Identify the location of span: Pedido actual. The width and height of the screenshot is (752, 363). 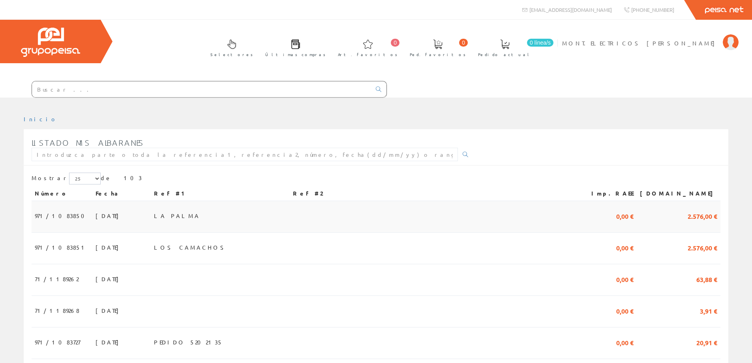
(505, 54).